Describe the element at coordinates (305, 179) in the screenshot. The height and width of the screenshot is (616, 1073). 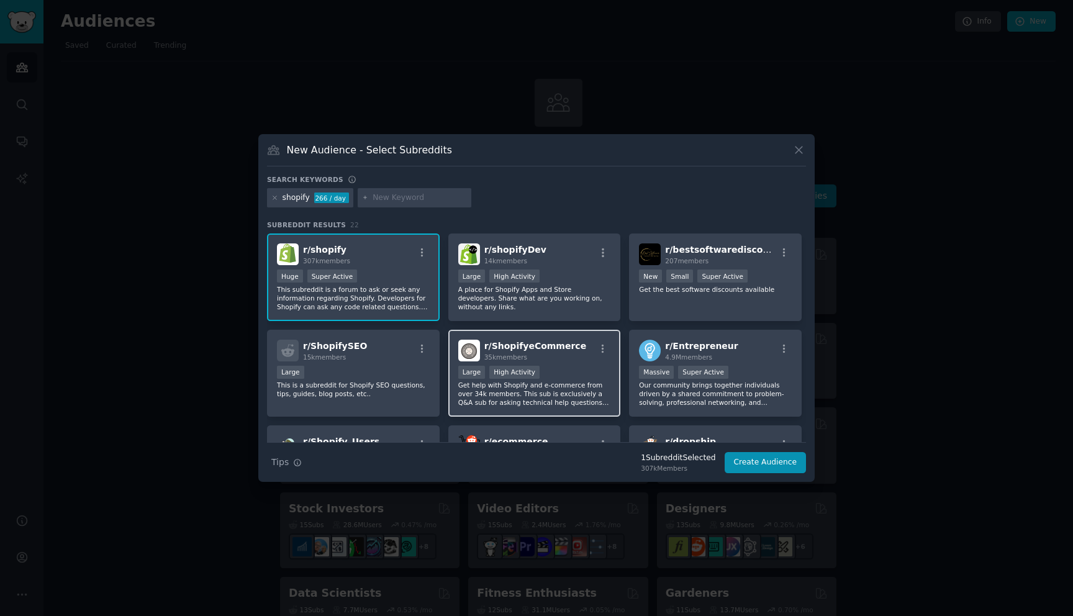
I see `h3: Search keywords` at that location.